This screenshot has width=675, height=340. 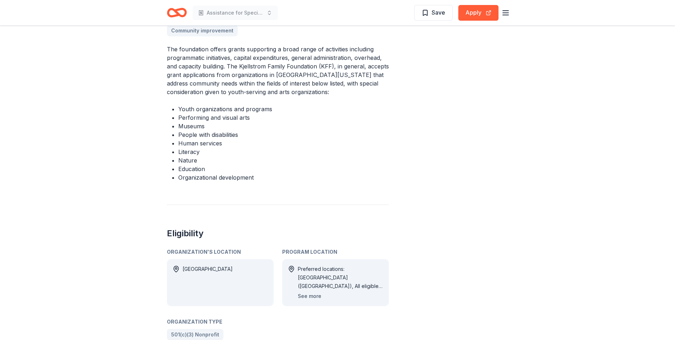 I want to click on li: Human services, so click(x=284, y=143).